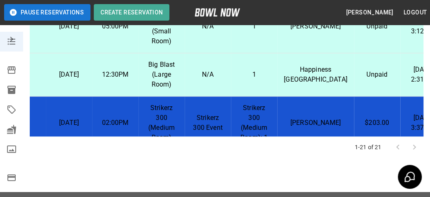 This screenshot has width=430, height=197. What do you see at coordinates (161, 75) in the screenshot?
I see `p: Big Blast (Large Room)` at bounding box center [161, 75].